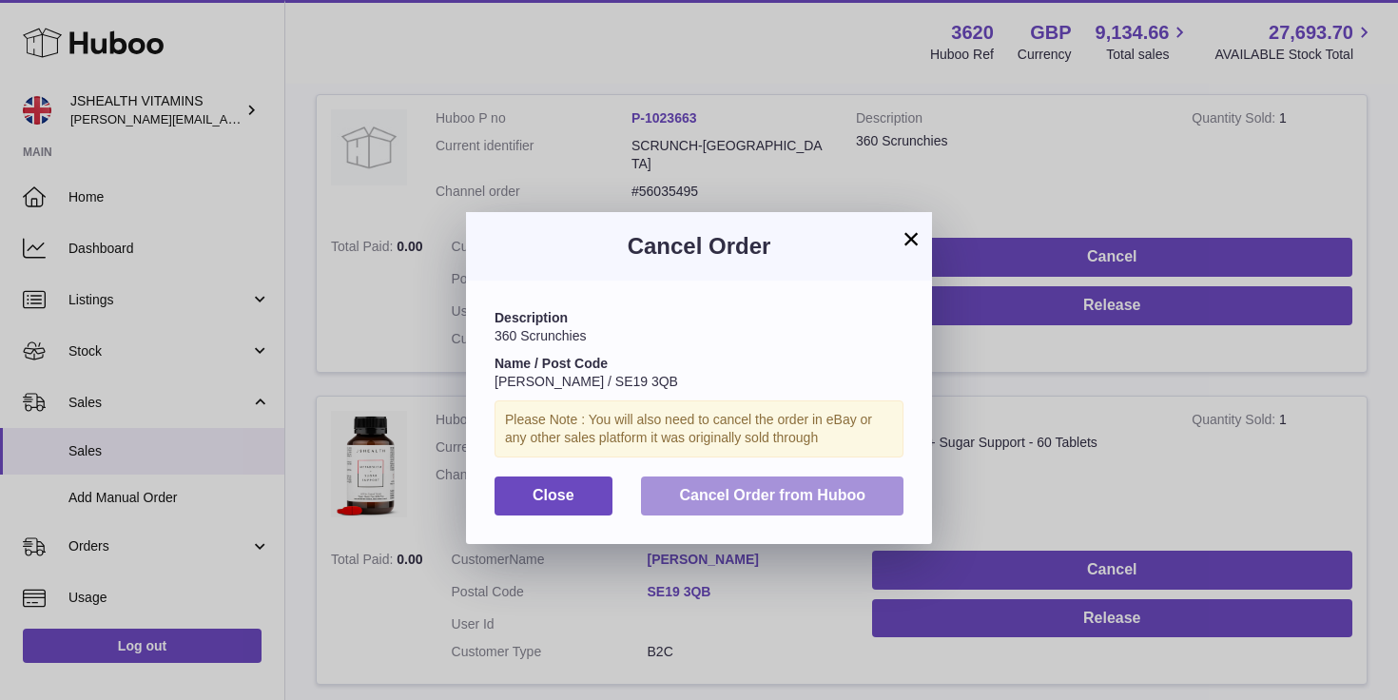 Image resolution: width=1398 pixels, height=700 pixels. I want to click on strong: Description, so click(531, 318).